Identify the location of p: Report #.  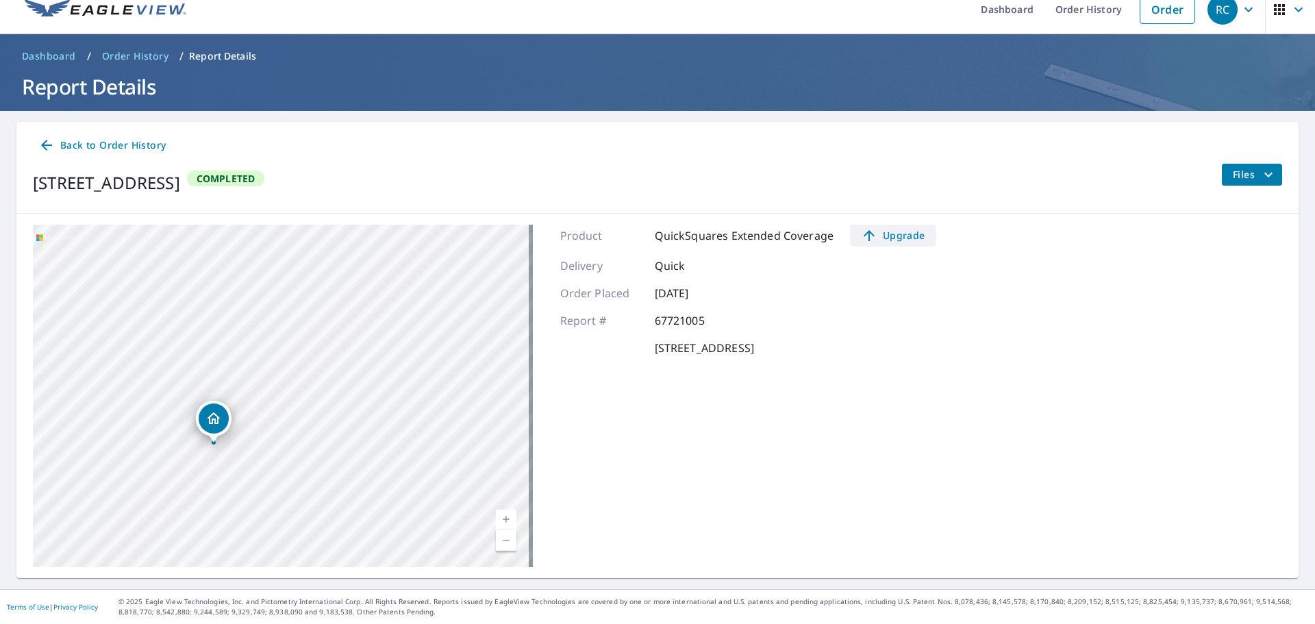
(601, 321).